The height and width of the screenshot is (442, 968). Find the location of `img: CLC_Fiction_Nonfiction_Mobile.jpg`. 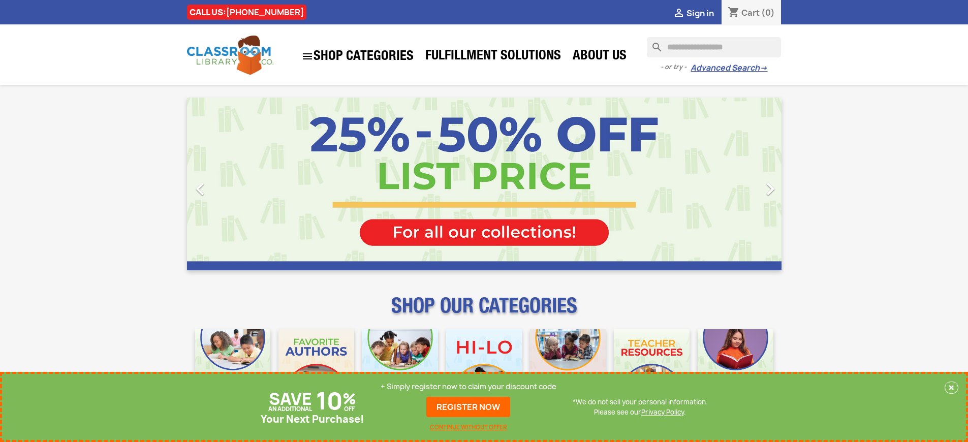

img: CLC_Fiction_Nonfiction_Mobile.jpg is located at coordinates (568, 367).